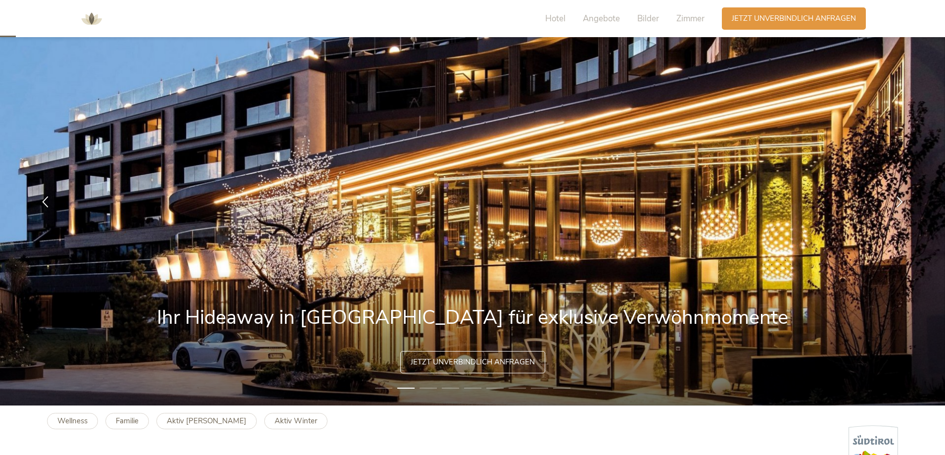 The width and height of the screenshot is (945, 455). What do you see at coordinates (601, 18) in the screenshot?
I see `span: Angebote` at bounding box center [601, 18].